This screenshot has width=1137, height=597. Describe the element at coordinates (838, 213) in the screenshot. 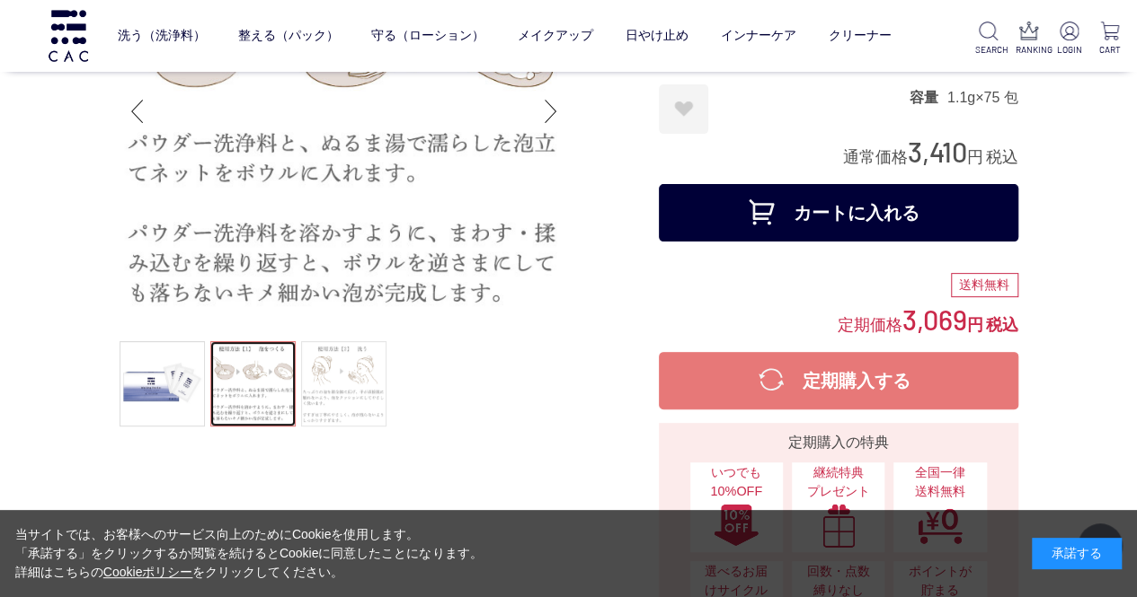

I see `button: カートに入れる` at that location.